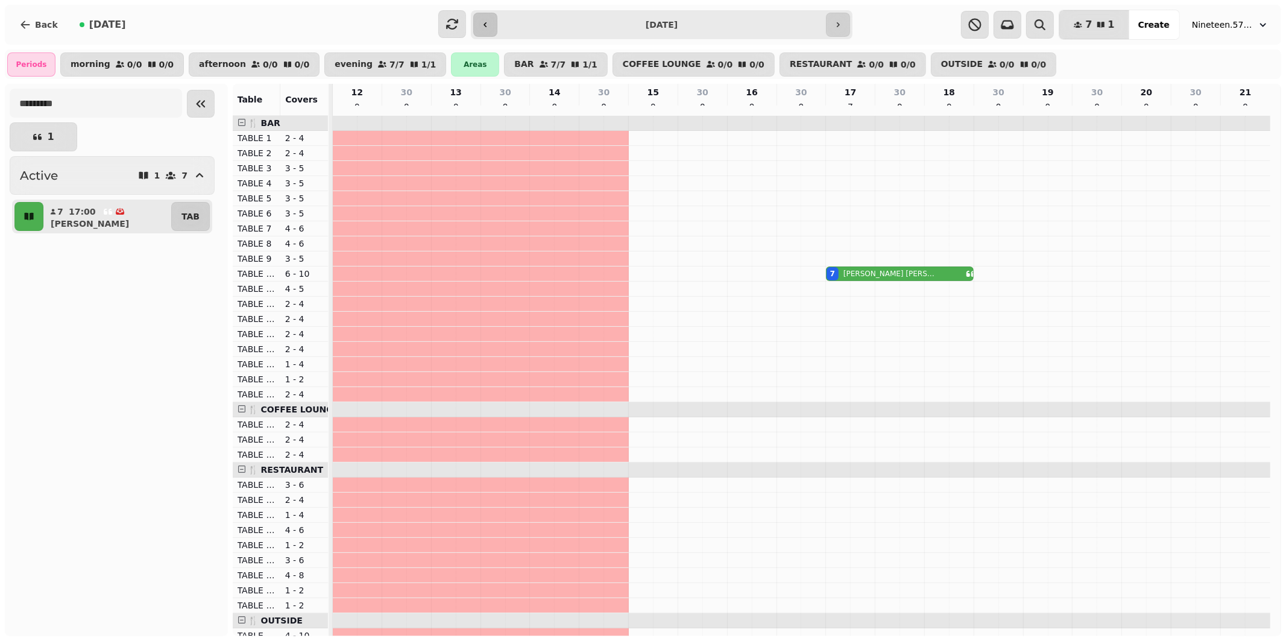 Image resolution: width=1286 pixels, height=641 pixels. Describe the element at coordinates (1146, 92) in the screenshot. I see `p: 20` at that location.